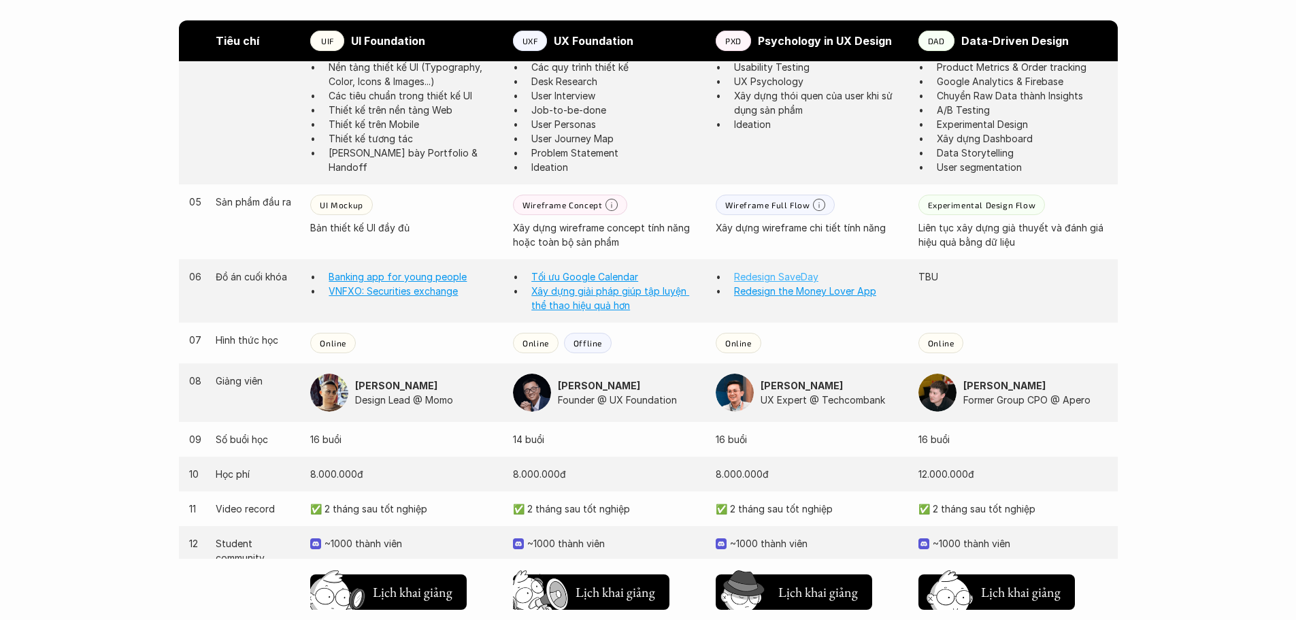 The width and height of the screenshot is (1296, 620). Describe the element at coordinates (1022, 81) in the screenshot. I see `p: Google Analytics & Firebase` at that location.